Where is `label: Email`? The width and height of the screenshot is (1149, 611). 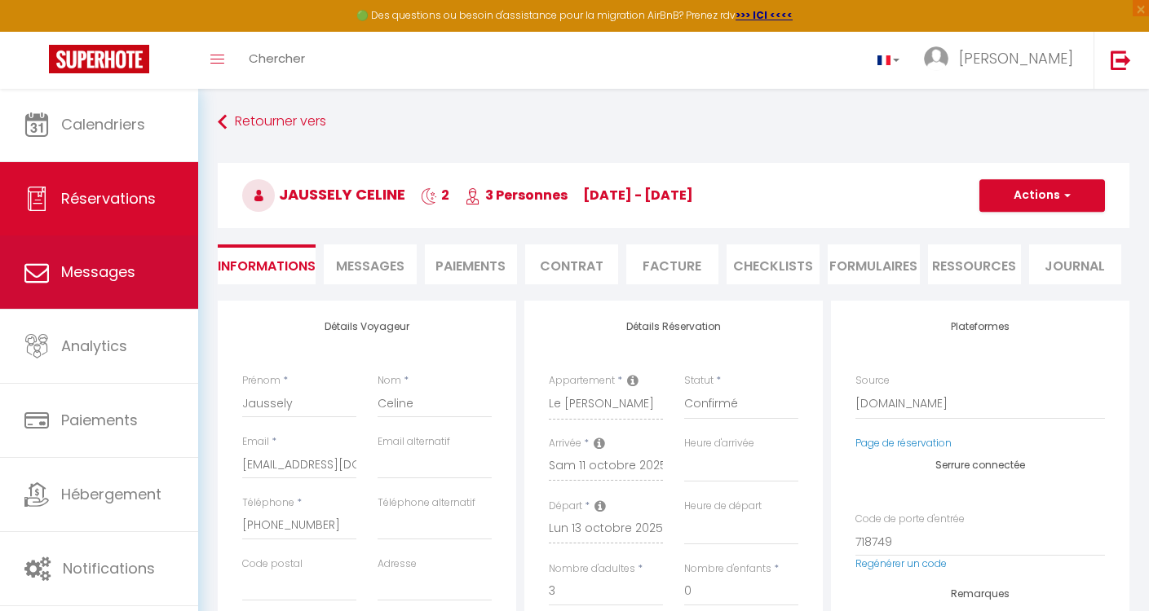
label: Email is located at coordinates (255, 442).